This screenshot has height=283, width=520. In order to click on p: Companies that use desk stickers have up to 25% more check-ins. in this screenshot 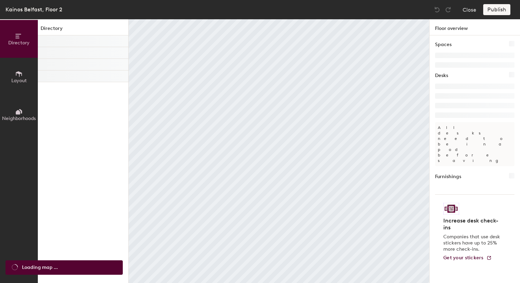, I will do `click(473, 243)`.